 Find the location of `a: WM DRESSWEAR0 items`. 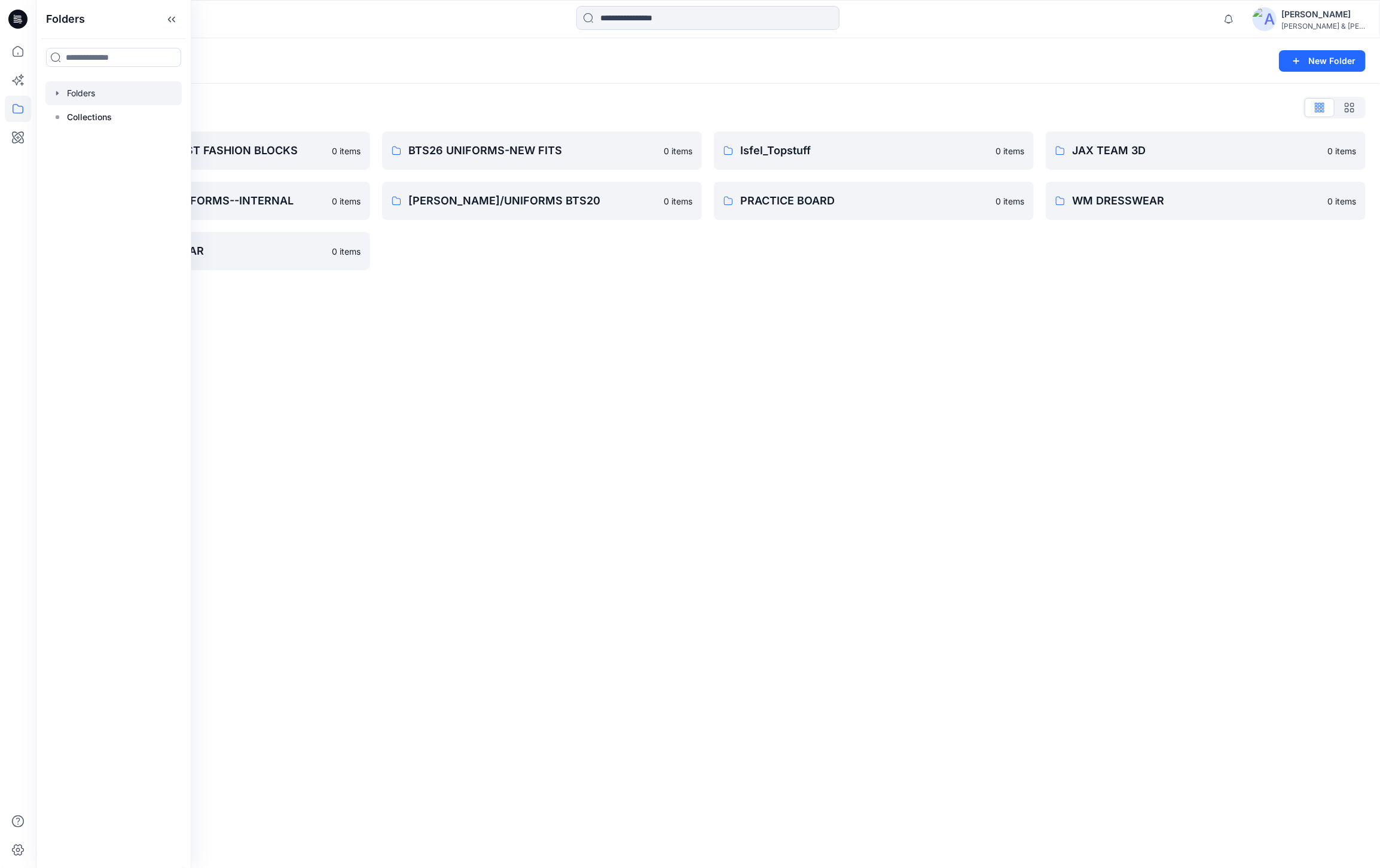

a: WM DRESSWEAR0 items is located at coordinates (1205, 201).